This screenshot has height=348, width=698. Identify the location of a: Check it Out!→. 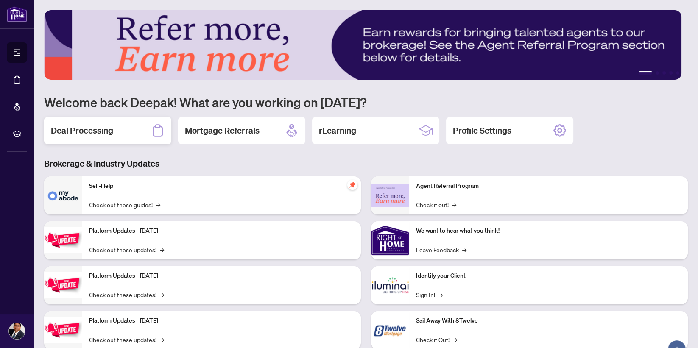
(436, 340).